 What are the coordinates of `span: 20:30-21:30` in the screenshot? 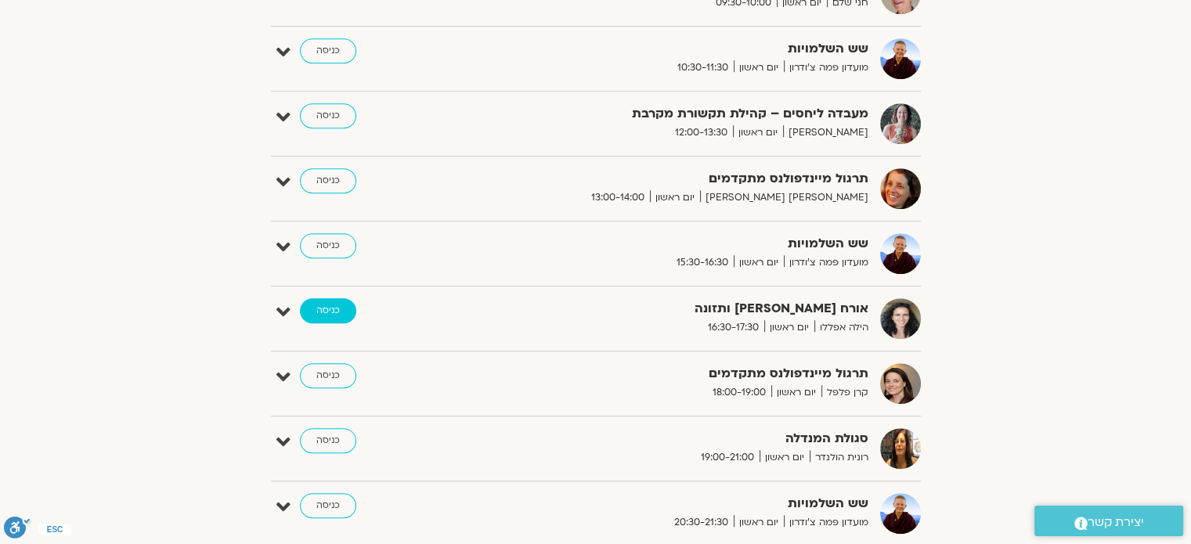 It's located at (701, 522).